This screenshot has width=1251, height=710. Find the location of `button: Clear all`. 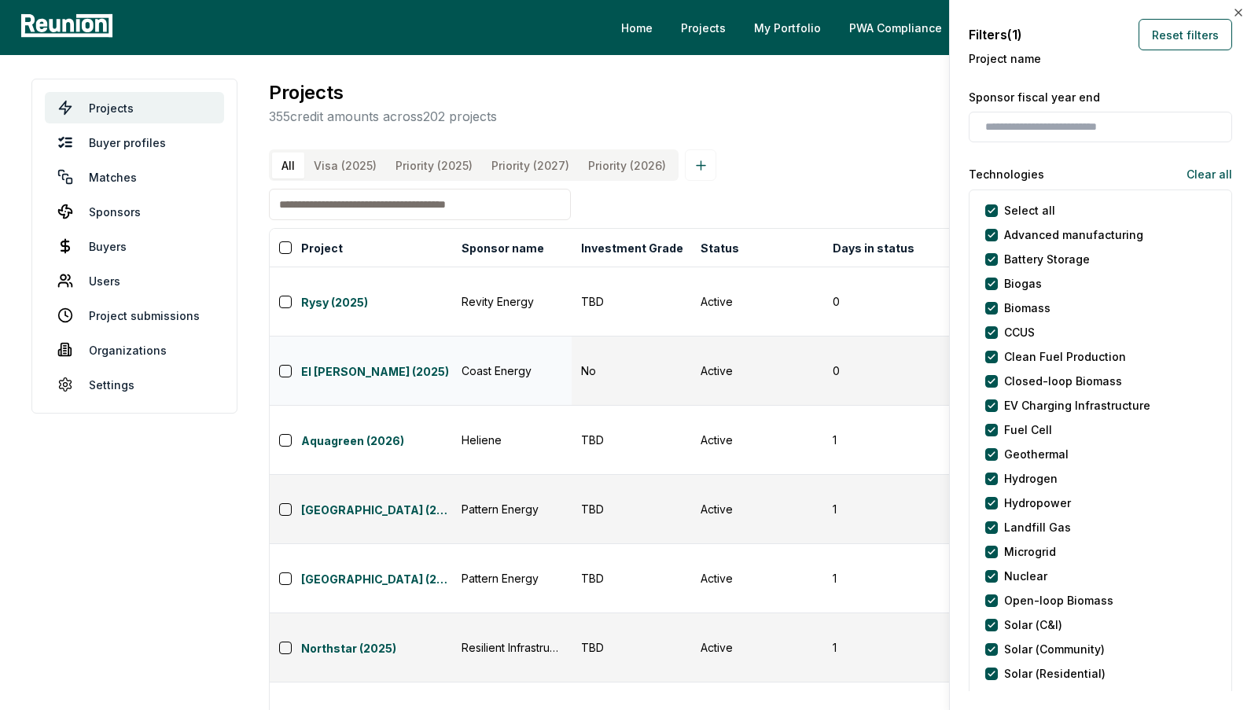

button: Clear all is located at coordinates (1203, 174).